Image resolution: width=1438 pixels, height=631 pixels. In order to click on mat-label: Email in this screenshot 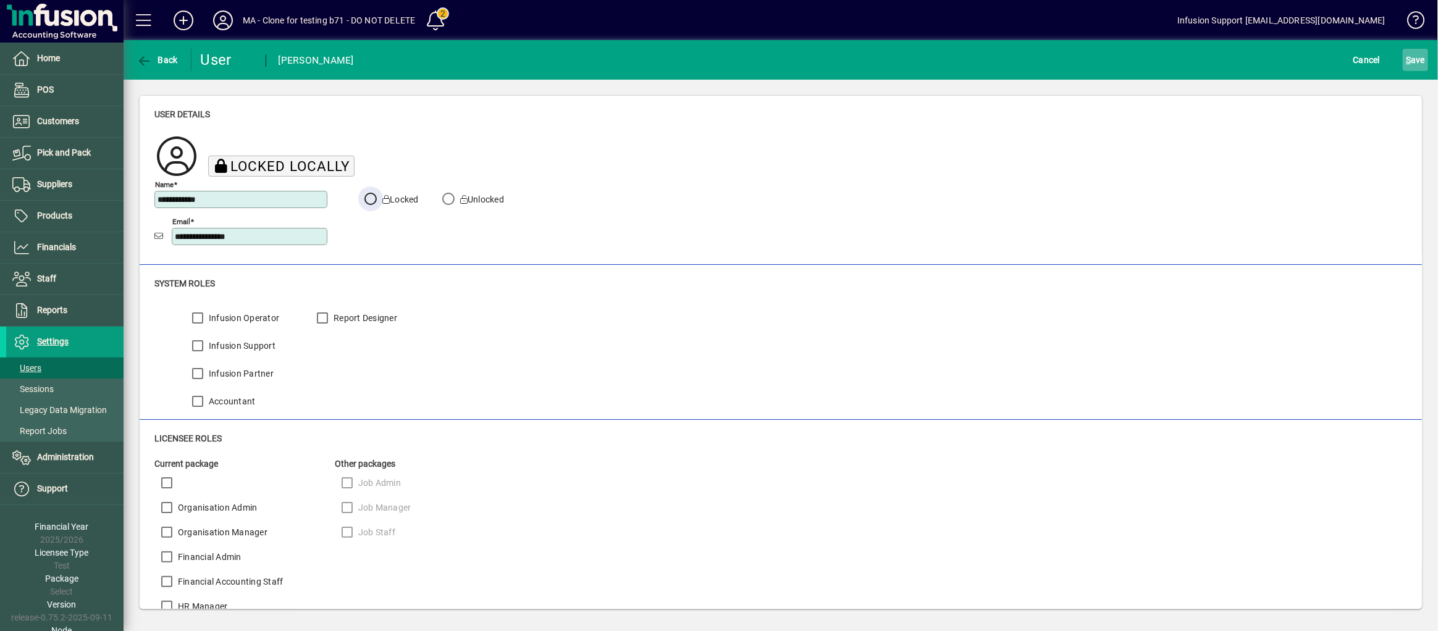, I will do `click(181, 221)`.